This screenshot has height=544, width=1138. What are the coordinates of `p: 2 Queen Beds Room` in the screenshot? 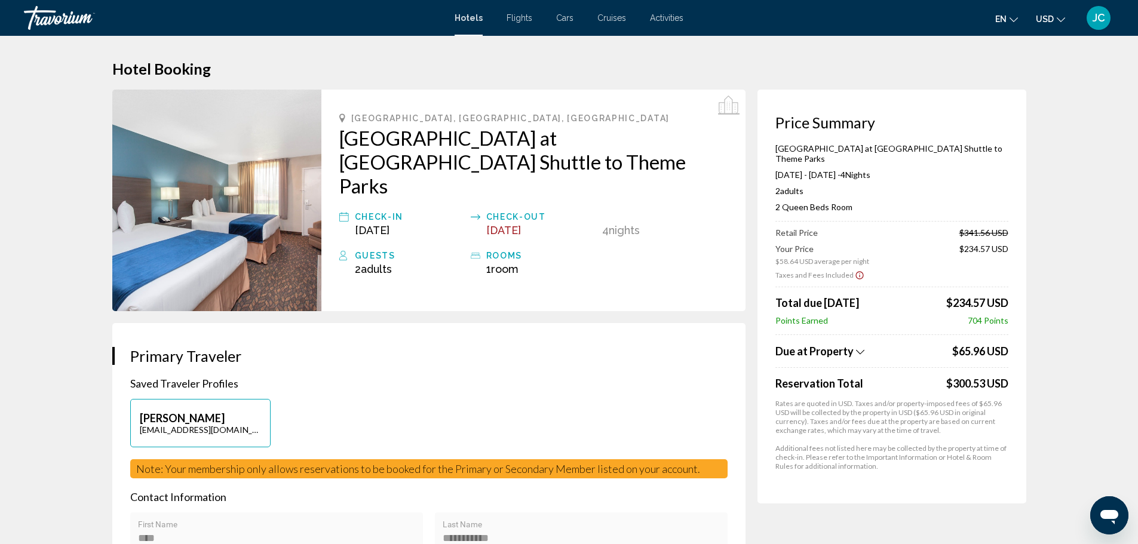 It's located at (892, 207).